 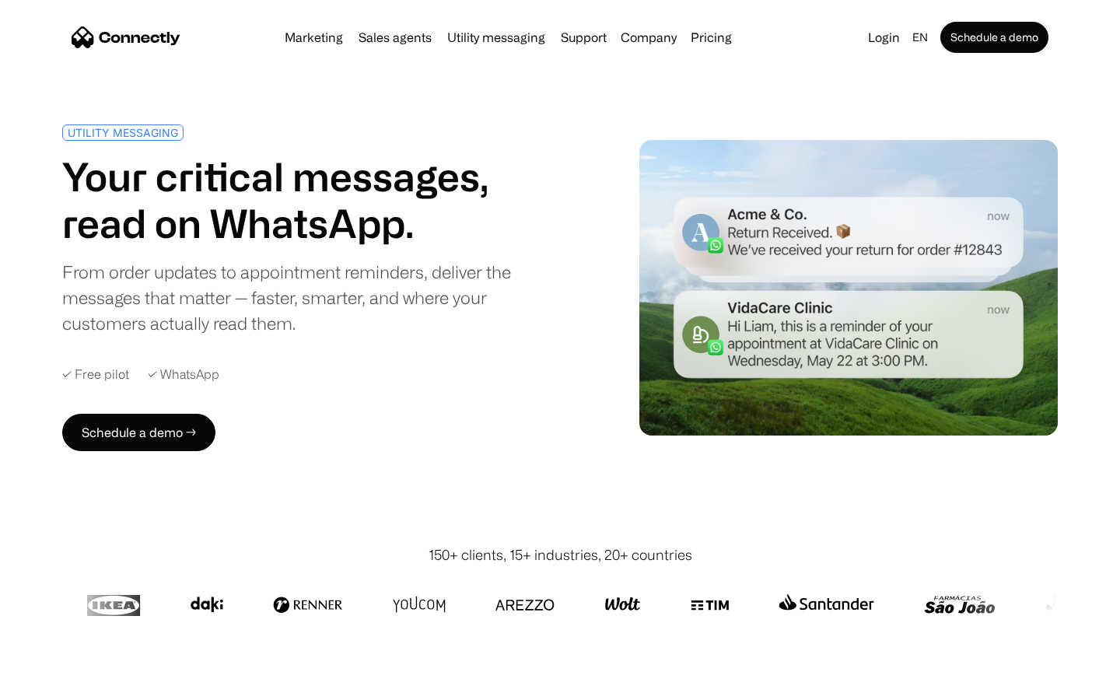 What do you see at coordinates (96, 374) in the screenshot?
I see `div: ✓ Free pilot` at bounding box center [96, 374].